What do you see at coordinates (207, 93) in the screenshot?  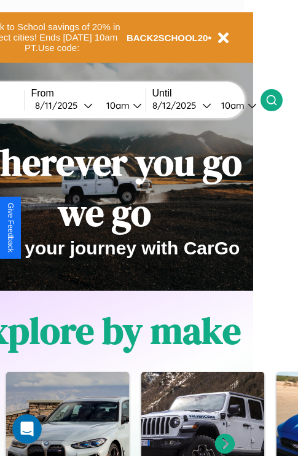 I see `label: Until` at bounding box center [207, 93].